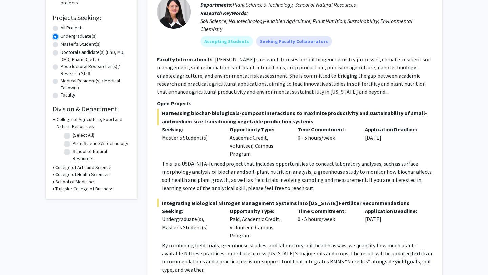  I want to click on label: (Select All), so click(83, 135).